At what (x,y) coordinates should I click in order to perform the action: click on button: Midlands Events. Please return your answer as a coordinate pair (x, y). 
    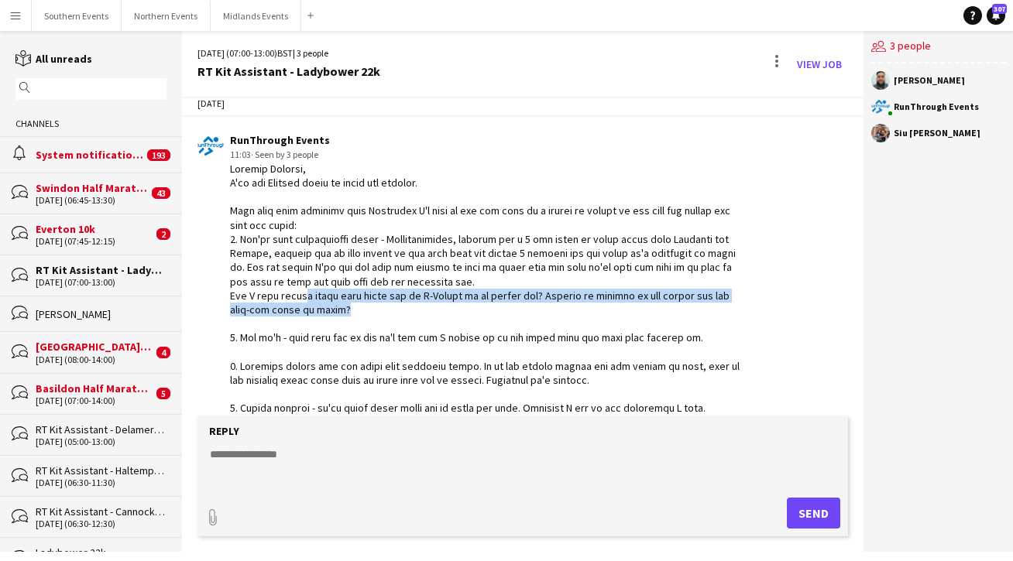
    Looking at the image, I should click on (256, 15).